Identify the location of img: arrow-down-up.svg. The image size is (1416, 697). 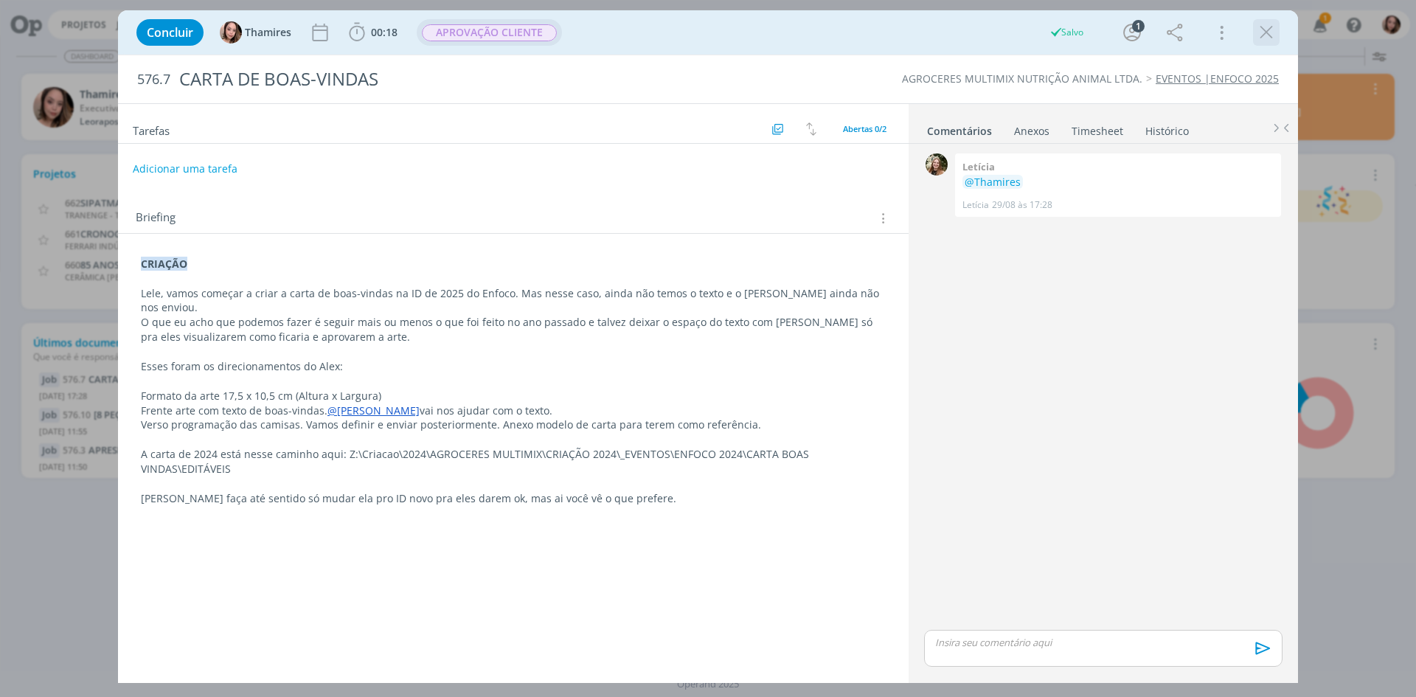
(811, 129).